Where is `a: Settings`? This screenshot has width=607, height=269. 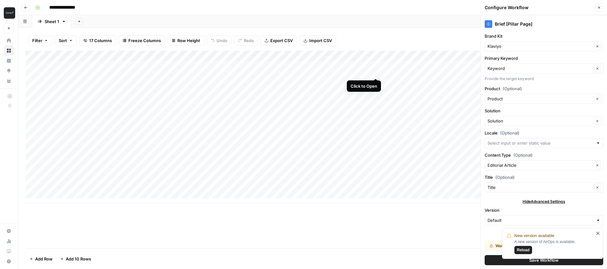
a: Settings is located at coordinates (9, 231).